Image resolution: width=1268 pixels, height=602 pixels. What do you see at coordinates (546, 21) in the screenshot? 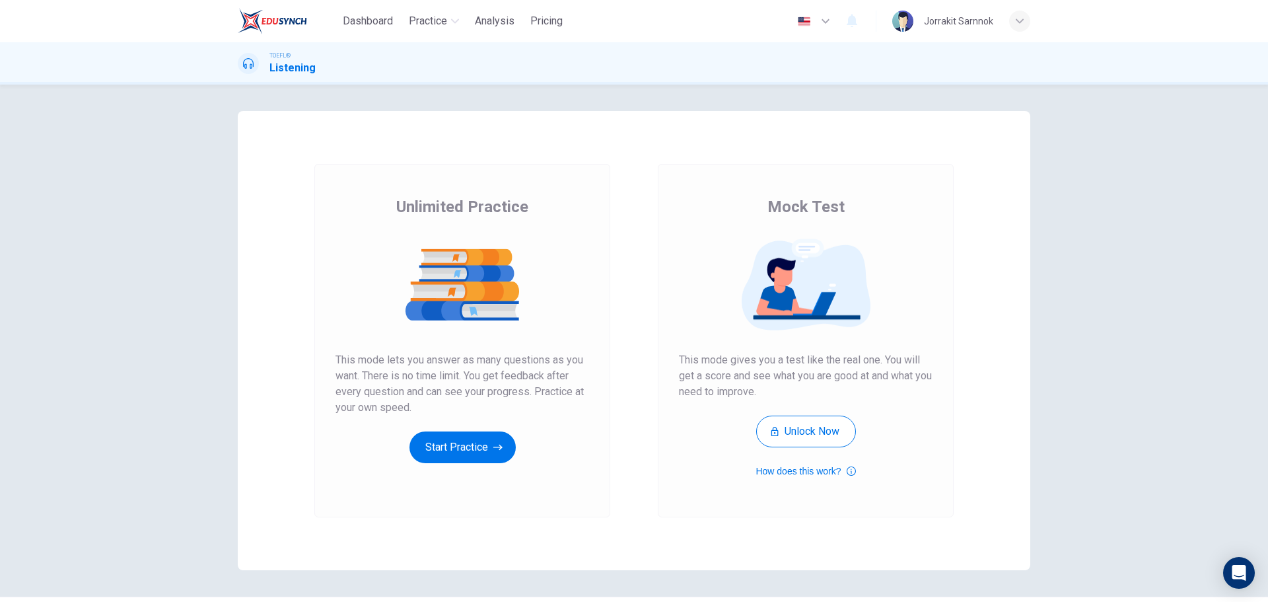
I see `span: Pricing` at bounding box center [546, 21].